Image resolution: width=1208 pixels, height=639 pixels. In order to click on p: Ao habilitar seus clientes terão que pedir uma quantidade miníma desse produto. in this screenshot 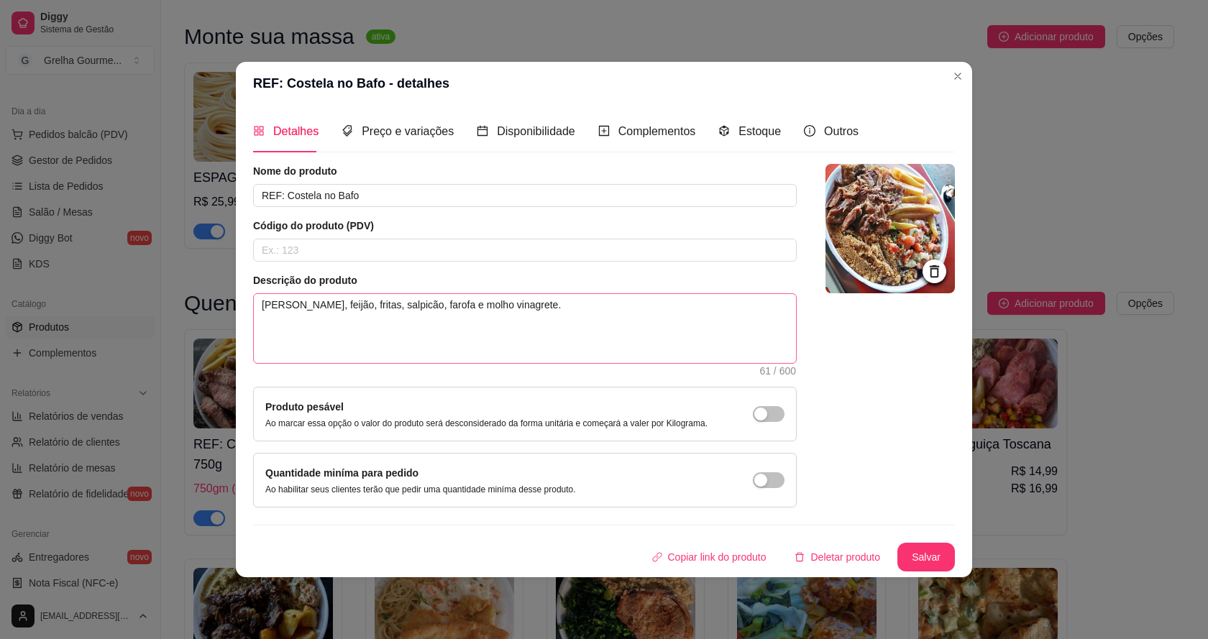, I will do `click(421, 490)`.